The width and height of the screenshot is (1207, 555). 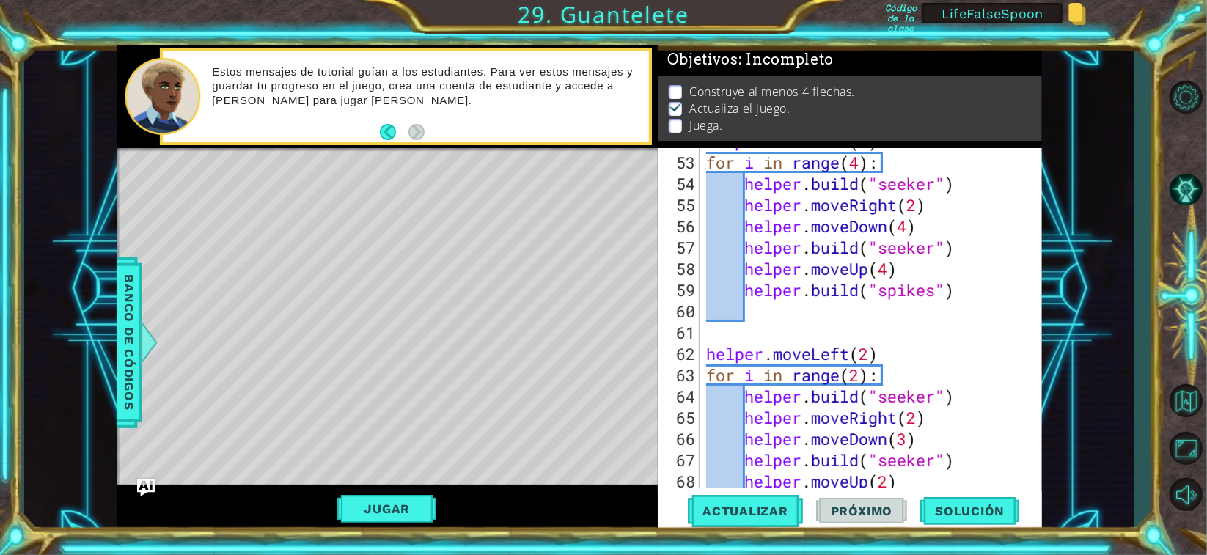 I want to click on button: Back, so click(x=394, y=132).